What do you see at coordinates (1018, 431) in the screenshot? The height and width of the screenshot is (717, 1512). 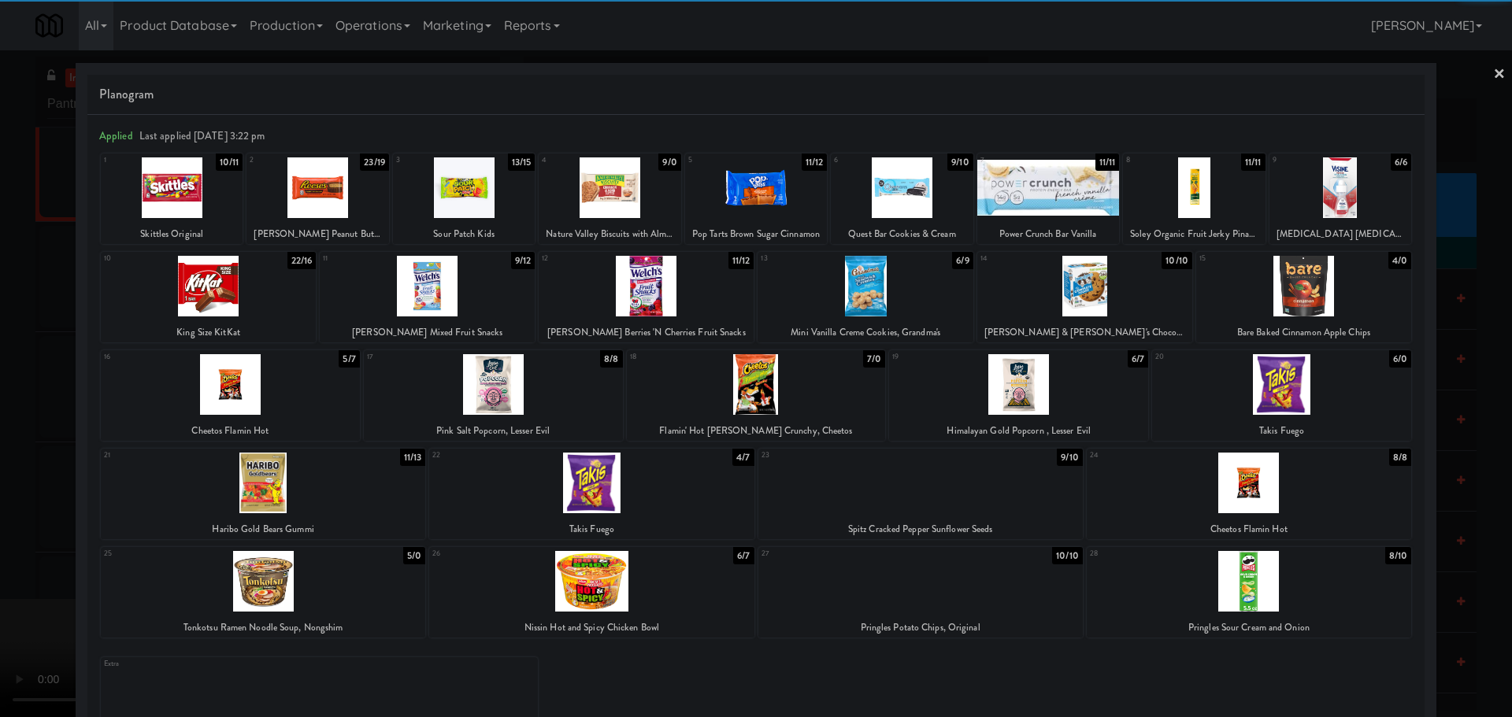 I see `div: Himalayan Gold Popcorn , Lesser Evil` at bounding box center [1018, 431].